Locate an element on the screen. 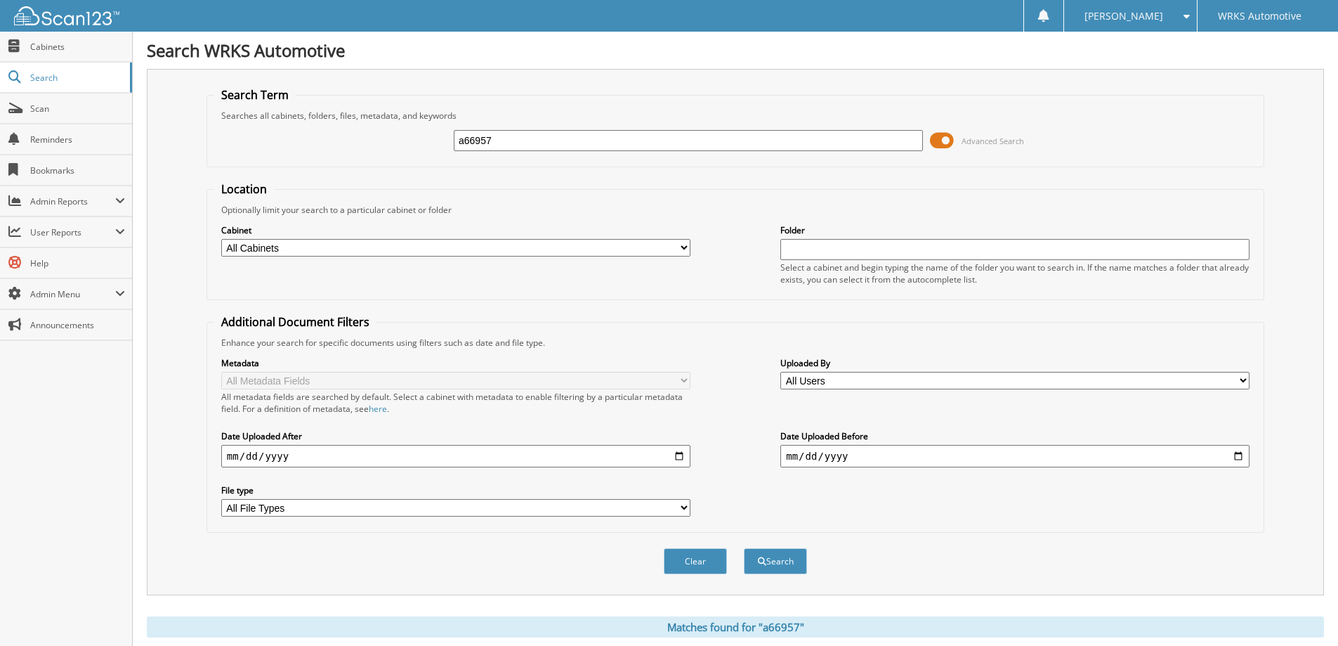  a: here is located at coordinates (378, 408).